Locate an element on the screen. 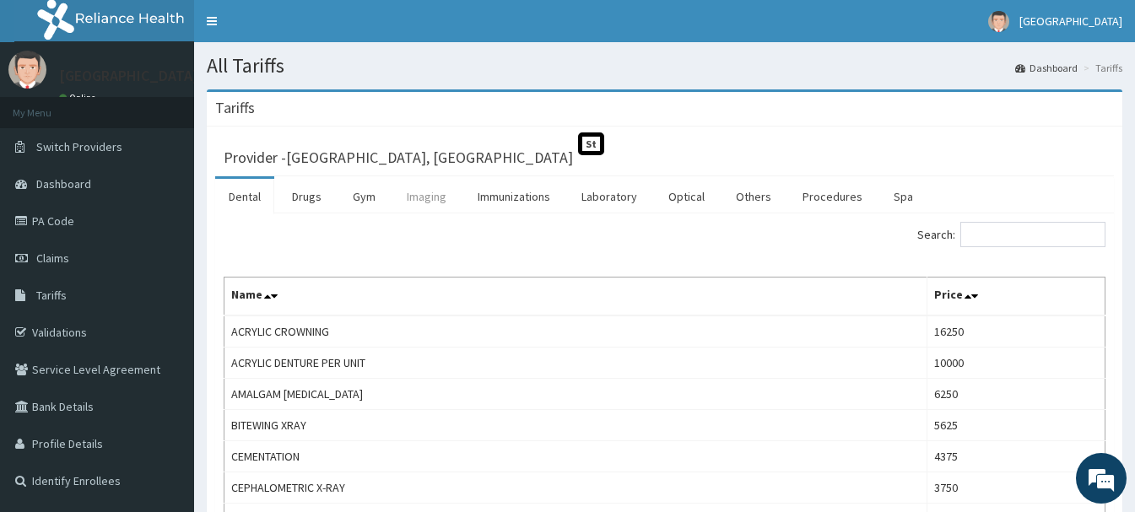 The height and width of the screenshot is (512, 1135). th: Price is located at coordinates (1015, 297).